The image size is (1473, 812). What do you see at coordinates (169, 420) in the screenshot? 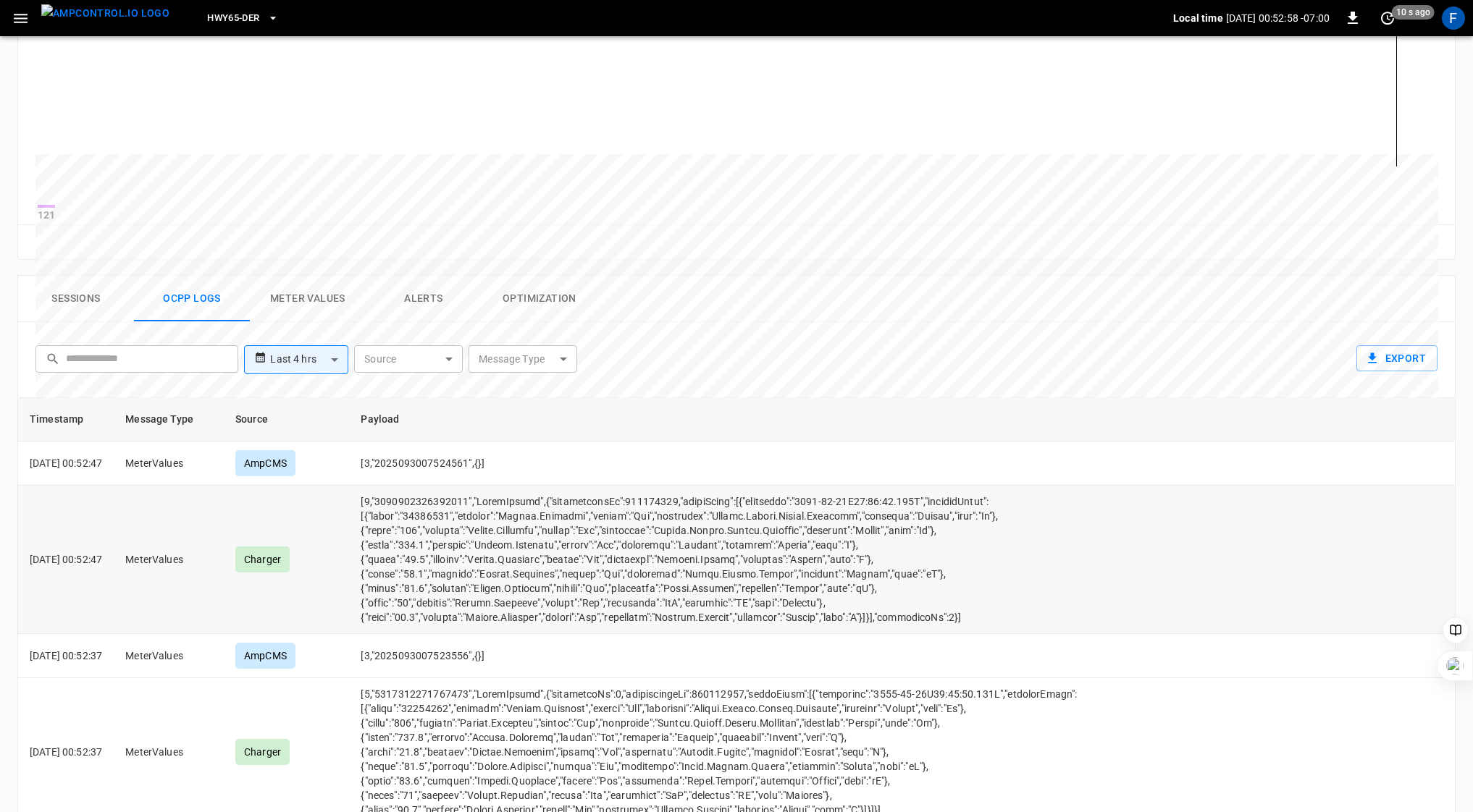
I see `th: Message Type` at bounding box center [169, 420].